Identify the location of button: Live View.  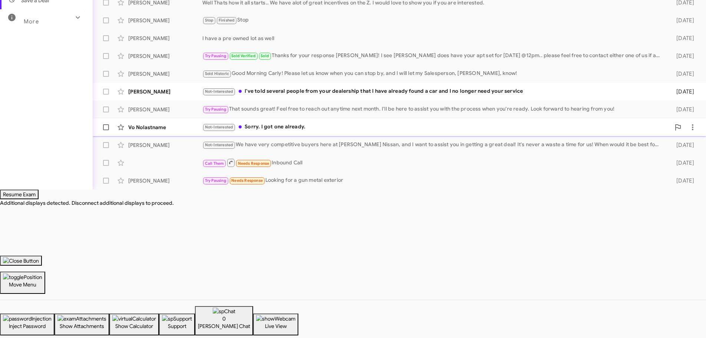
(276, 324).